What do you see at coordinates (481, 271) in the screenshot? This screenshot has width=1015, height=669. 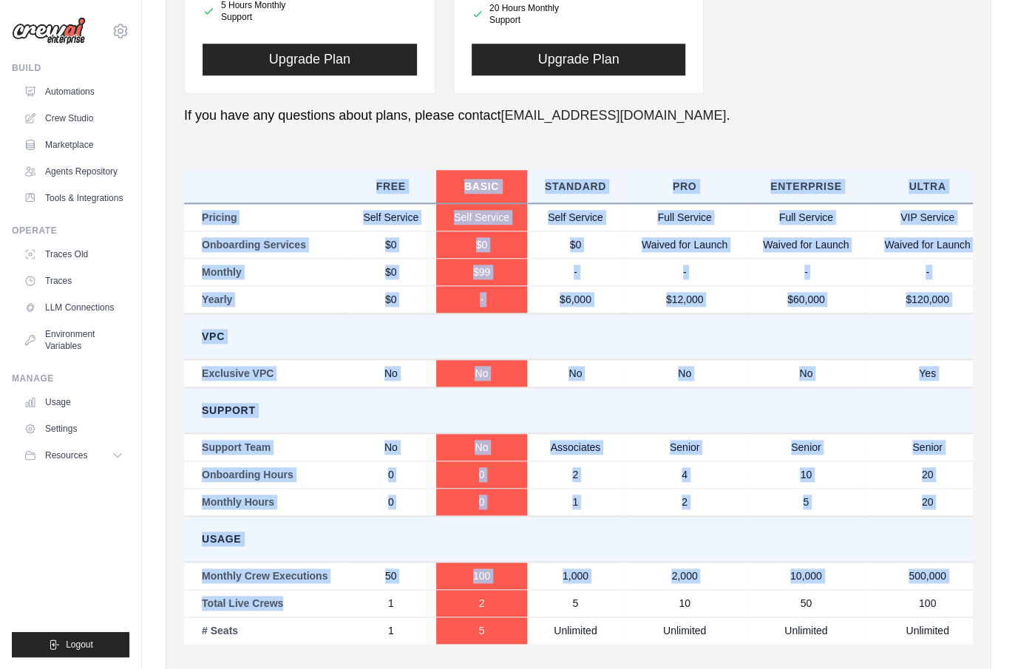 I see `td: $99` at bounding box center [481, 271].